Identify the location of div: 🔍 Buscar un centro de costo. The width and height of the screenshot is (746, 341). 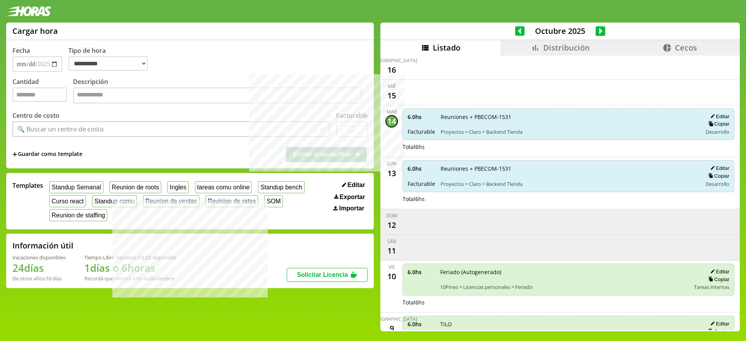
(60, 129).